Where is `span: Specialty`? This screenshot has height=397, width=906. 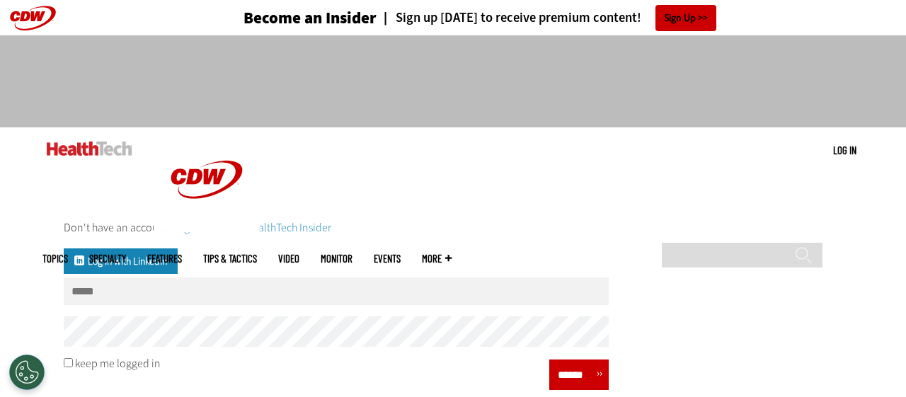 span: Specialty is located at coordinates (108, 258).